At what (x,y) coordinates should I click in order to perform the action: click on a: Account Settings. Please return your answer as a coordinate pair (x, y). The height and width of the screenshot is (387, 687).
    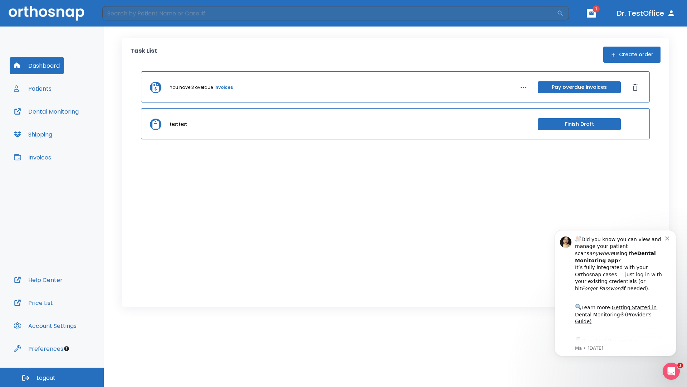
    Looking at the image, I should click on (45, 325).